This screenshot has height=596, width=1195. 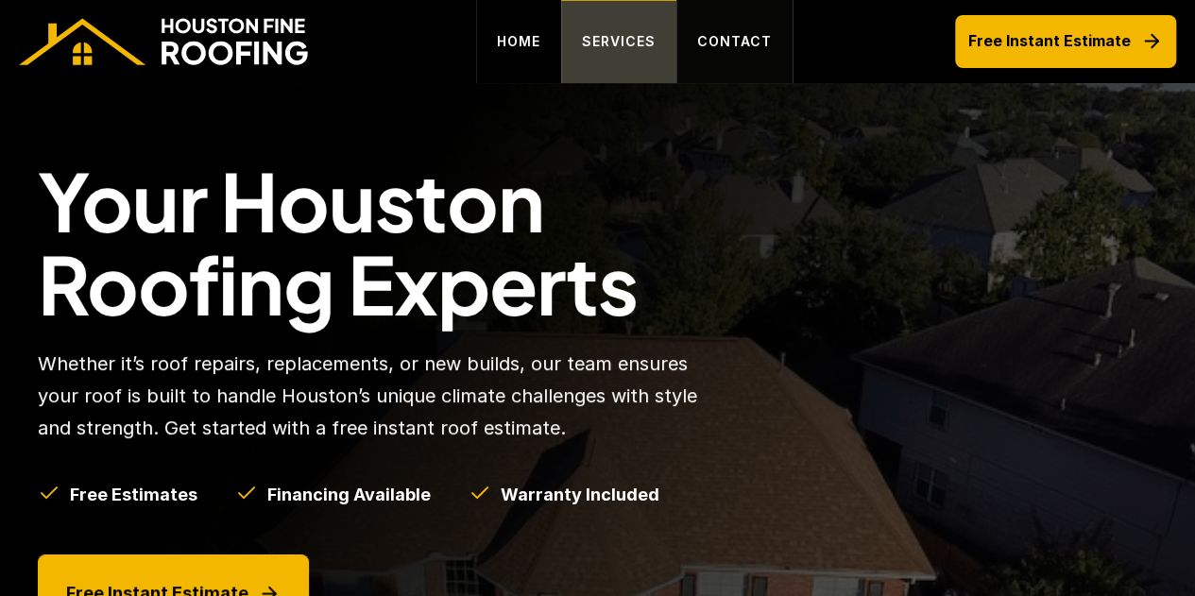 I want to click on div: Backlinks, so click(x=787, y=117).